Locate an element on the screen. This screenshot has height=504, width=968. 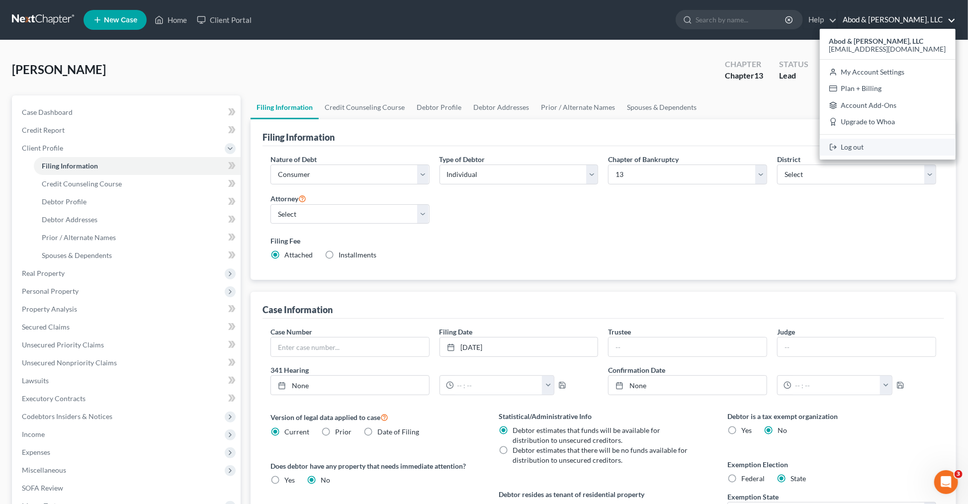
span: Personal Property is located at coordinates (50, 291).